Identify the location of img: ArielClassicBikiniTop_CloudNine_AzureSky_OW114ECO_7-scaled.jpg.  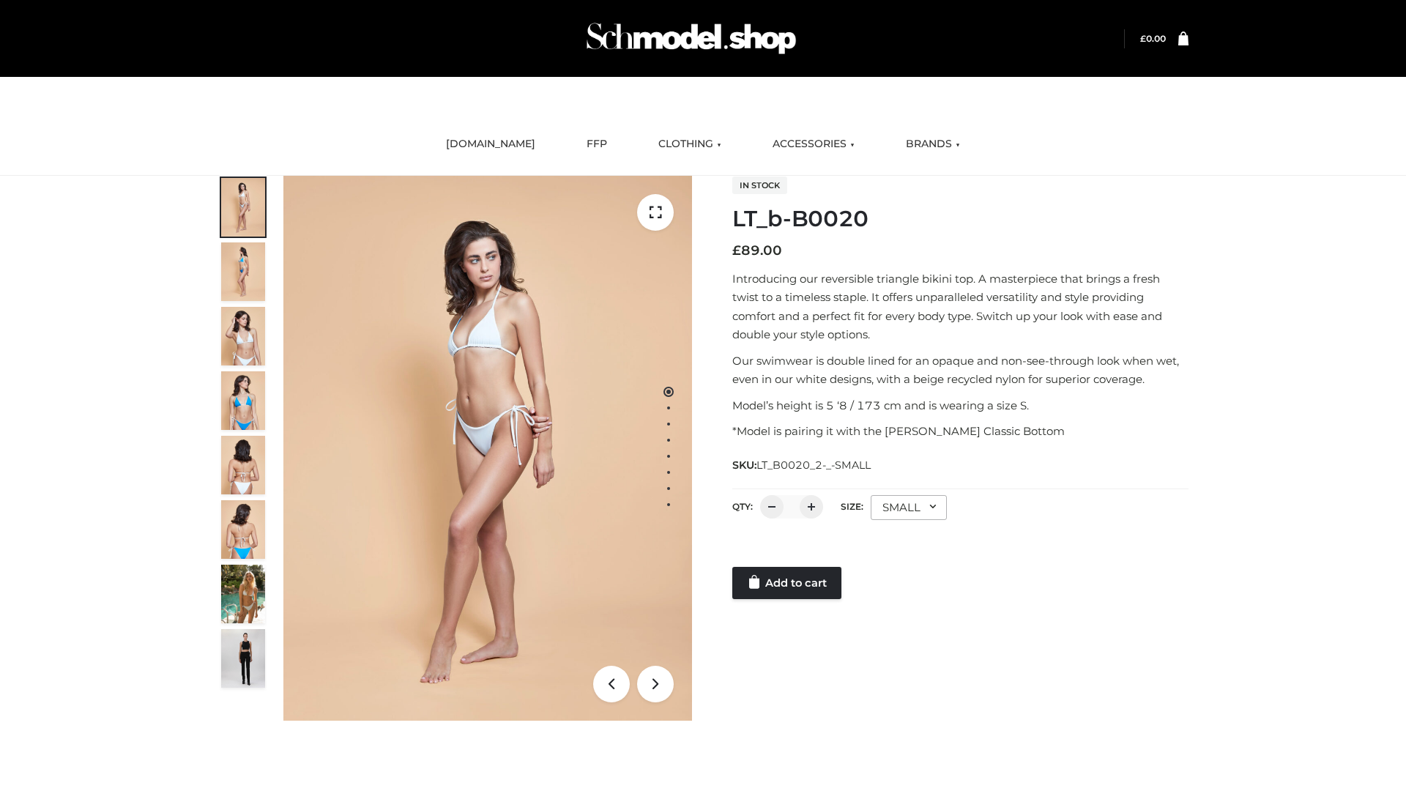
(243, 465).